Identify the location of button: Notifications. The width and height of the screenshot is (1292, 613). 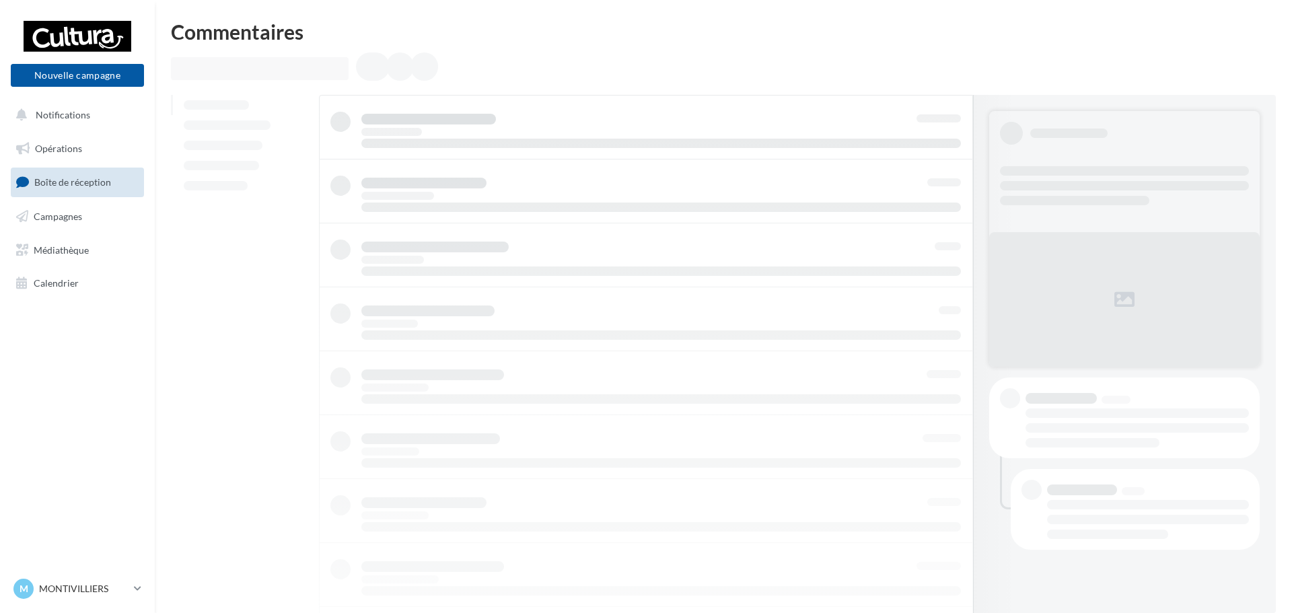
(75, 115).